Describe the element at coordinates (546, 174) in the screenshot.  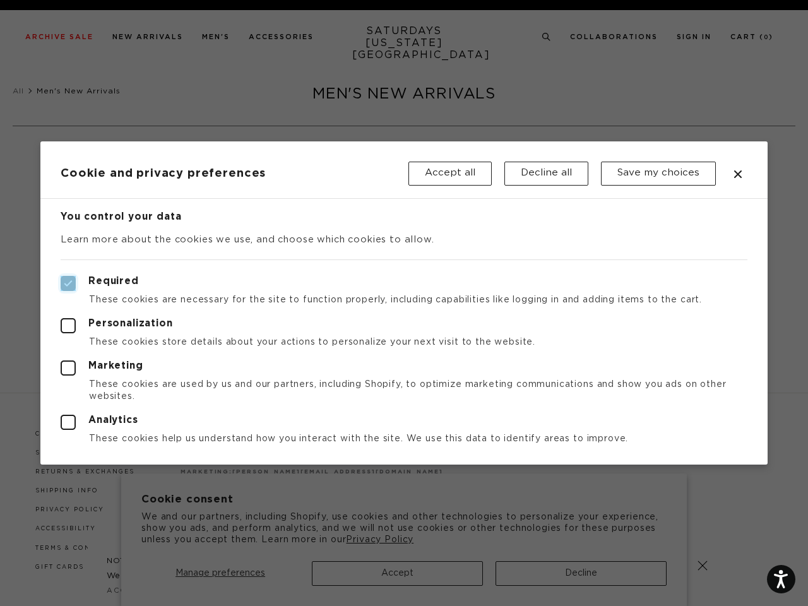
I see `button: Decline all` at that location.